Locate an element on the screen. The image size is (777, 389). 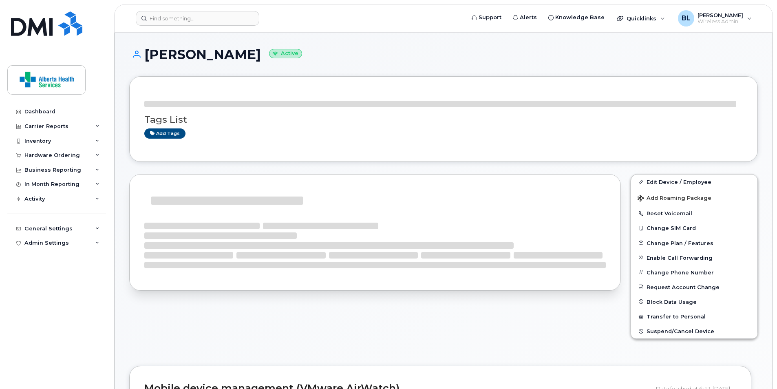
span: Suspend/Cancel Device is located at coordinates (680, 331).